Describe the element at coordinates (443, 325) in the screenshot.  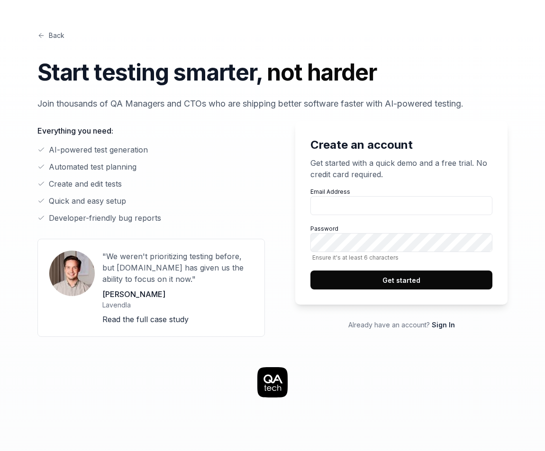
I see `a: Sign In` at that location.